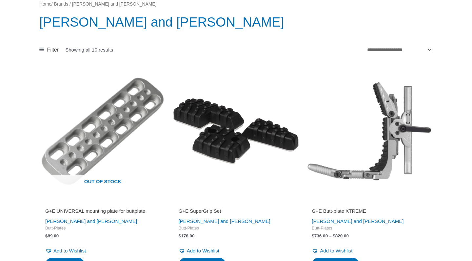 Image resolution: width=472 pixels, height=261 pixels. What do you see at coordinates (103, 131) in the screenshot?
I see `img: UNIVERSAL mounting plate` at bounding box center [103, 131].